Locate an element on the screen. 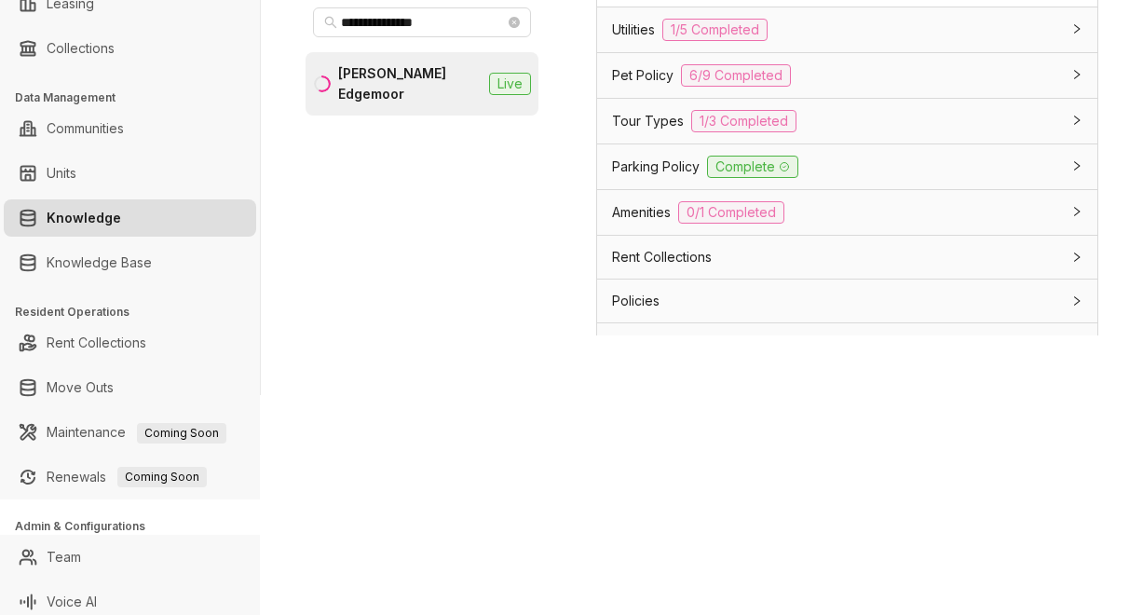 Image resolution: width=1143 pixels, height=615 pixels. div: Rent Collections is located at coordinates (846, 257).